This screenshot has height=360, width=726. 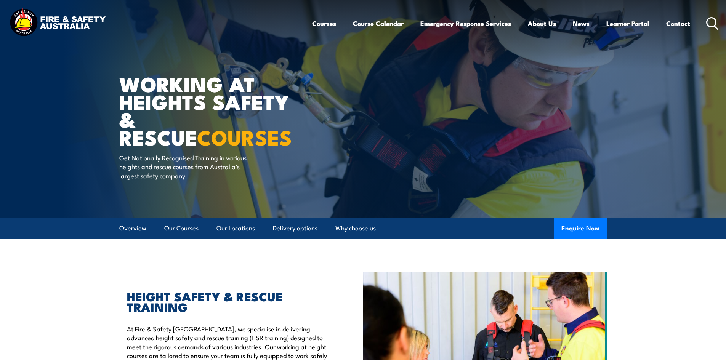 What do you see at coordinates (678, 23) in the screenshot?
I see `a: Contact` at bounding box center [678, 23].